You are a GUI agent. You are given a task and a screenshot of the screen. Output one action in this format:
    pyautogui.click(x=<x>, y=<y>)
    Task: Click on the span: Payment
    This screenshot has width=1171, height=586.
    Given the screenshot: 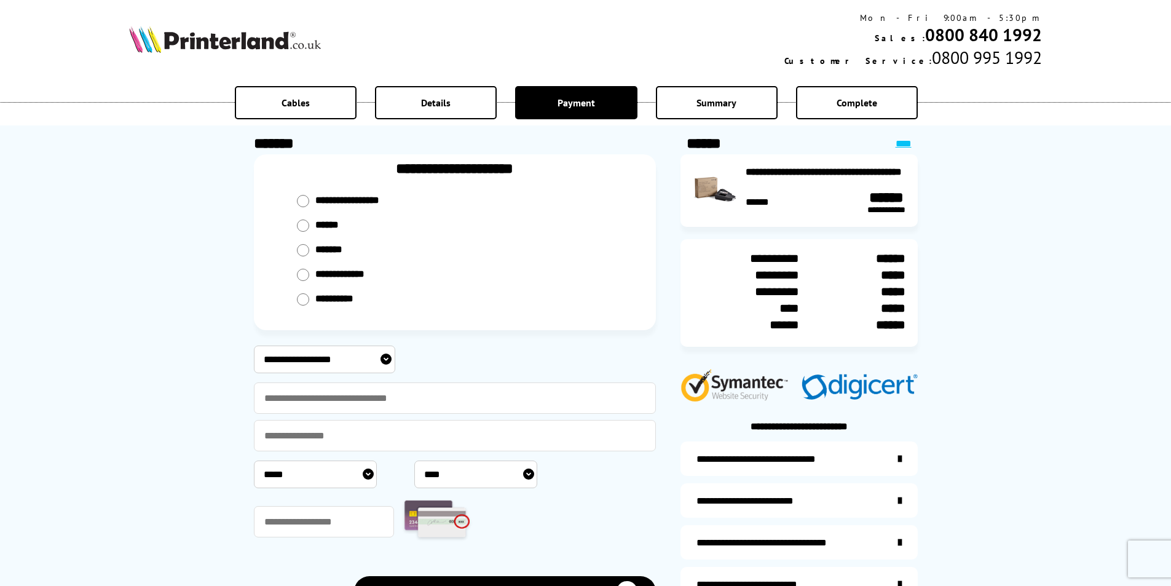 What is the action you would take?
    pyautogui.click(x=576, y=103)
    